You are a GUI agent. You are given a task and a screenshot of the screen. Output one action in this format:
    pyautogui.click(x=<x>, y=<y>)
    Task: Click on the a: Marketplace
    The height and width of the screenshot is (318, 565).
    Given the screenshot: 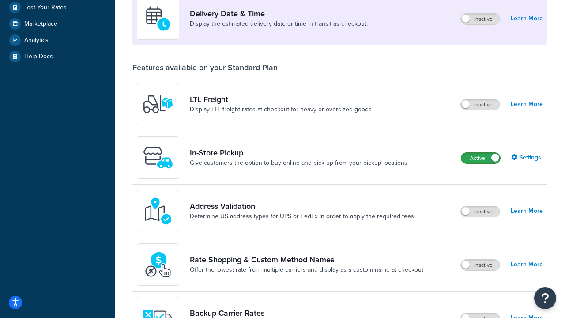 What is the action you would take?
    pyautogui.click(x=57, y=24)
    